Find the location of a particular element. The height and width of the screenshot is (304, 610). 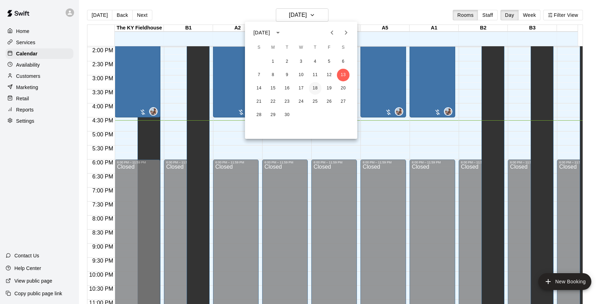

button: 21 is located at coordinates (259, 102).